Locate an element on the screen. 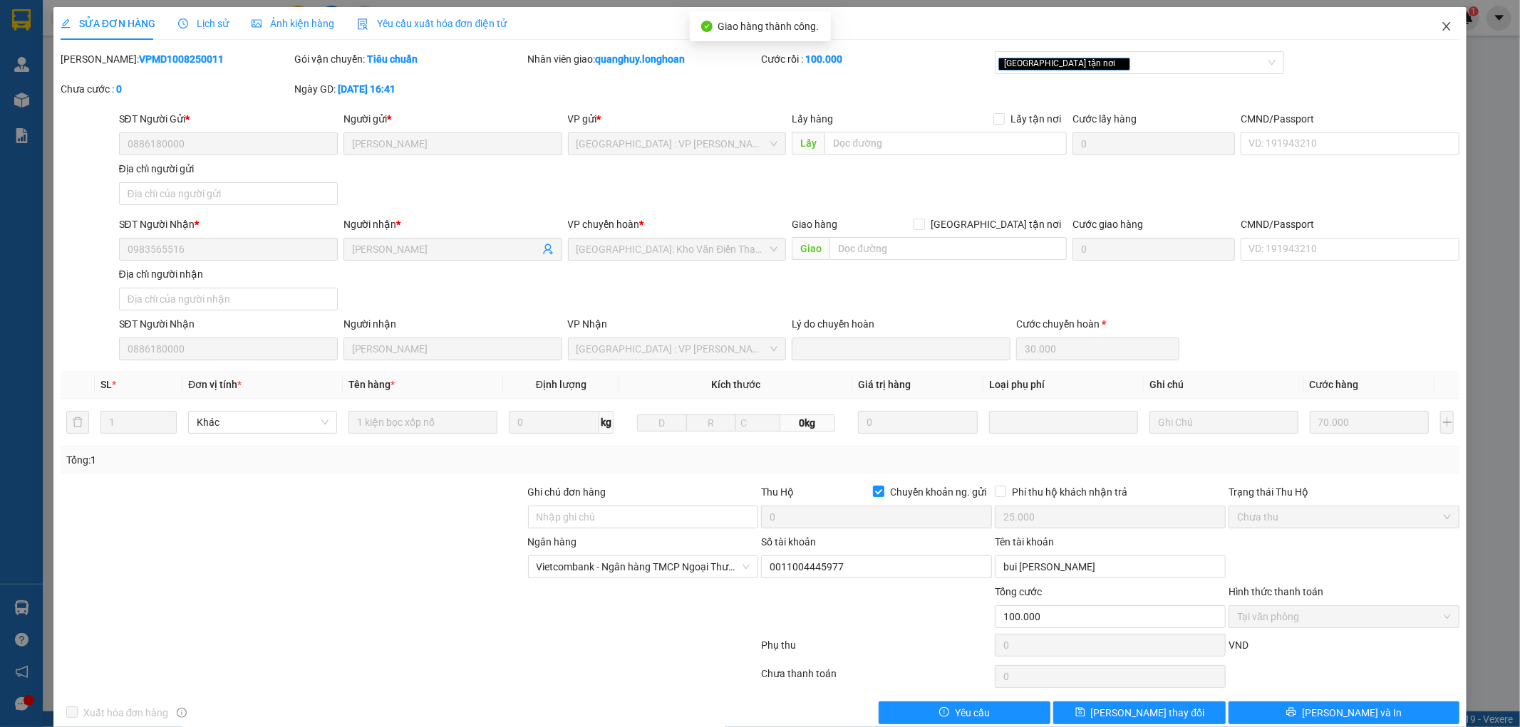 The height and width of the screenshot is (727, 1520). div: VP Nhận is located at coordinates (677, 324).